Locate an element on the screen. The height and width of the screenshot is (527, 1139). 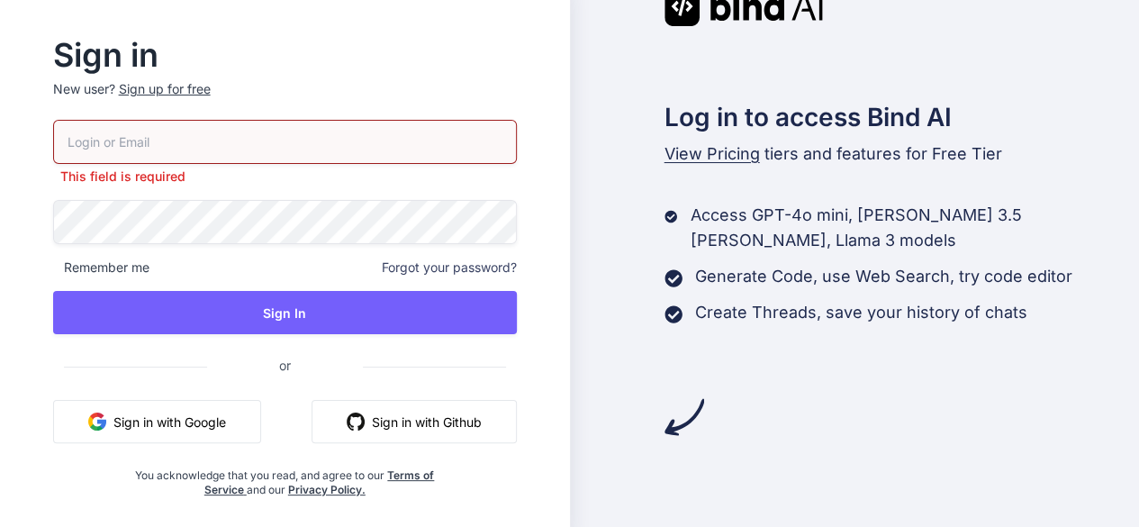
span: Forgot your password? is located at coordinates (449, 267).